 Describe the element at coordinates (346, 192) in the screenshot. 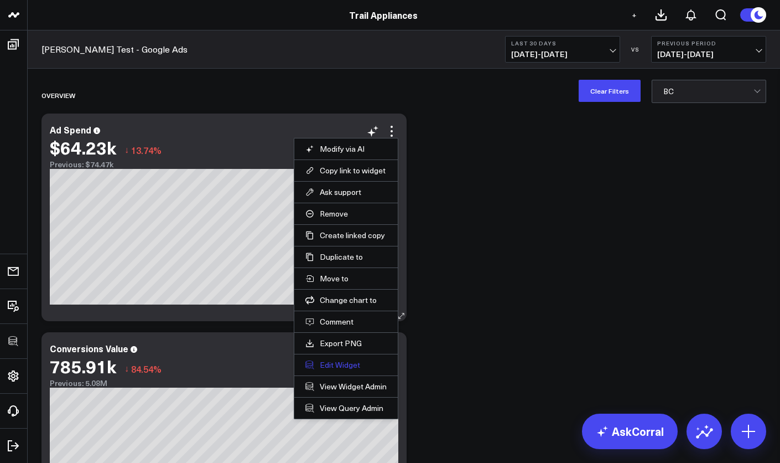

I see `button: Ask support` at that location.